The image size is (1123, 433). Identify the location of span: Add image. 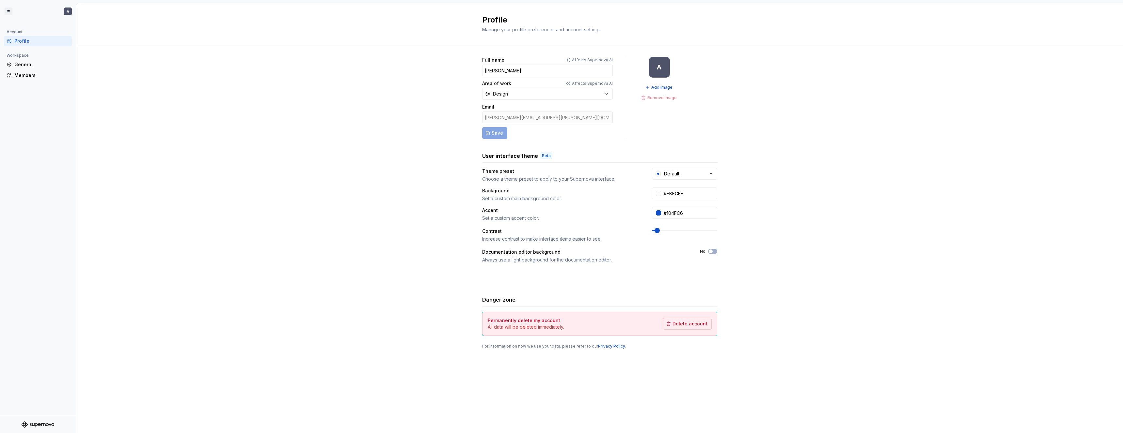
(662, 87).